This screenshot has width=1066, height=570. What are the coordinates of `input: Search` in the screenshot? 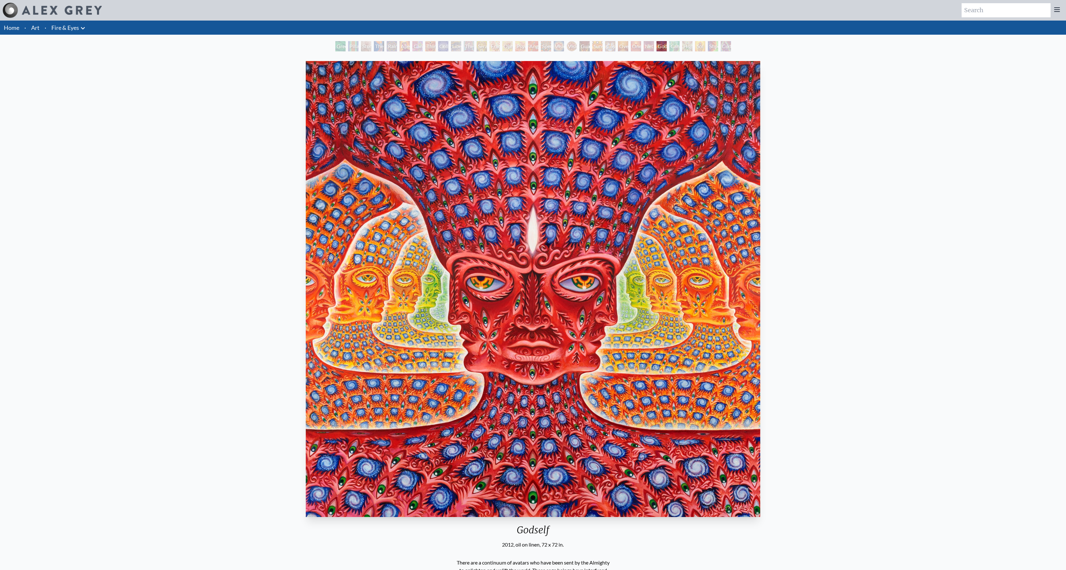 It's located at (1006, 10).